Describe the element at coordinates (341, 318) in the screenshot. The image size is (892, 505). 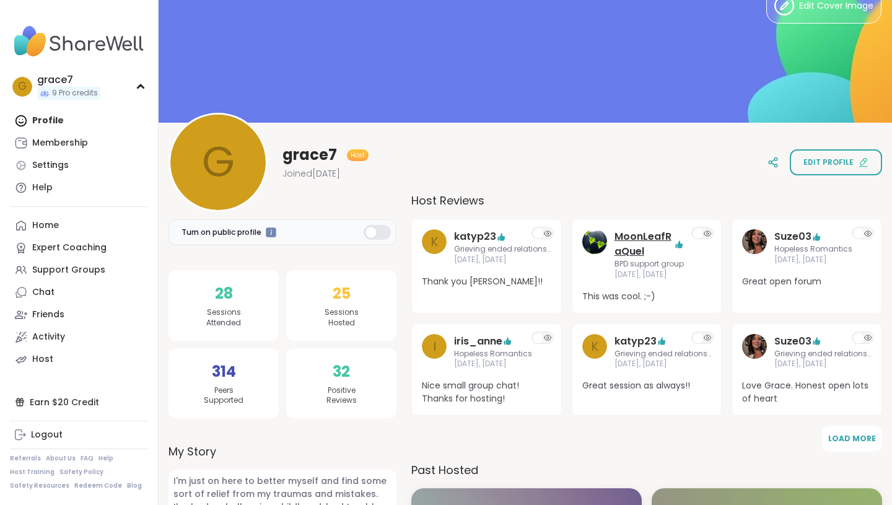
I see `span: Sessions Hosted` at that location.